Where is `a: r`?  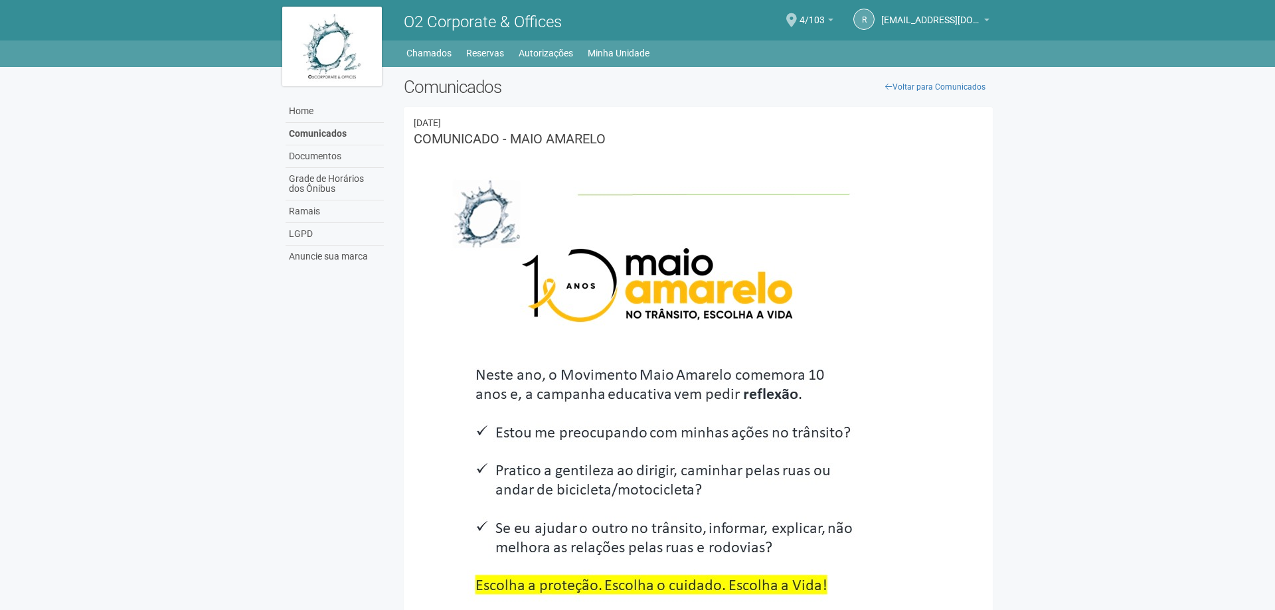 a: r is located at coordinates (864, 19).